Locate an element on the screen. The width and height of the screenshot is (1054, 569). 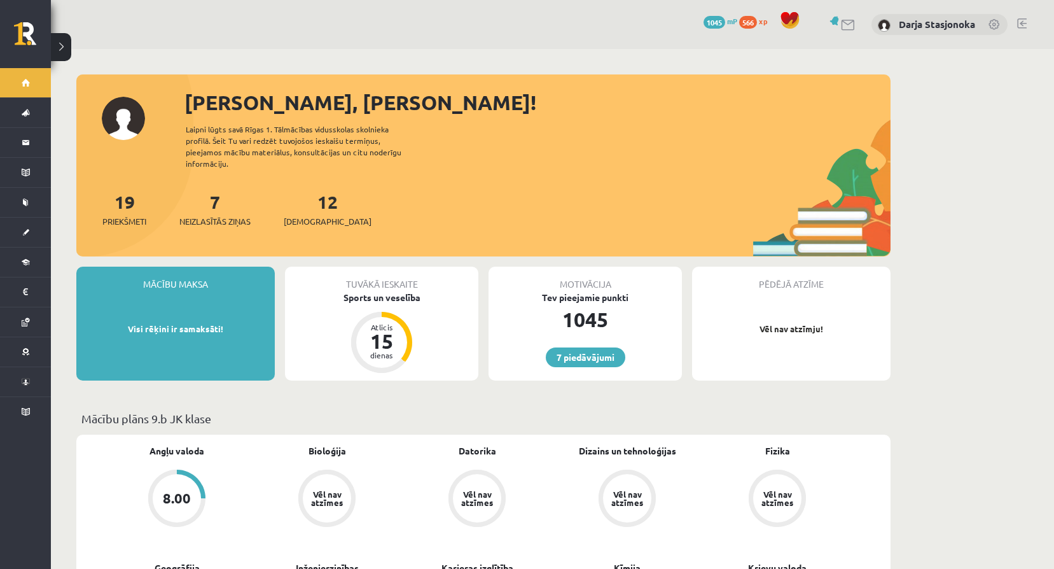
a: Datorika is located at coordinates (477, 450).